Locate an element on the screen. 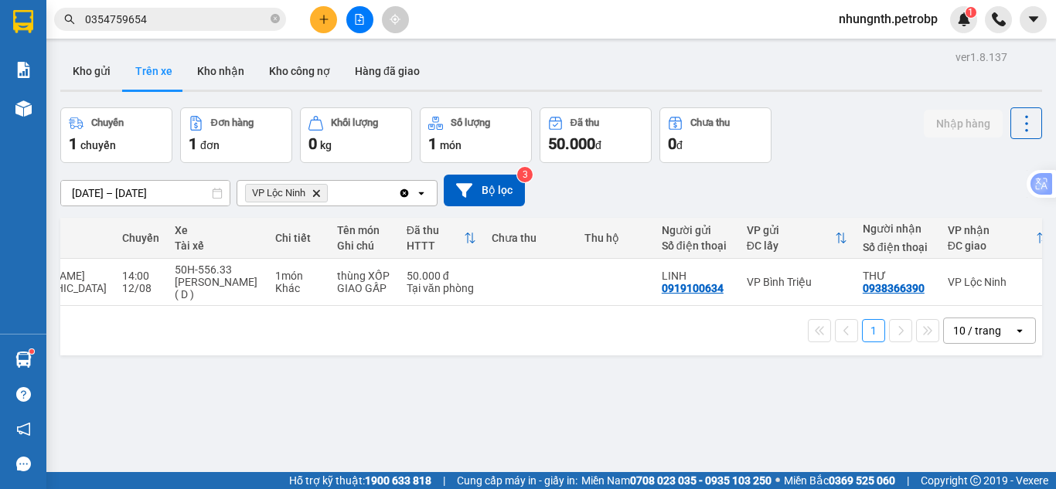 The height and width of the screenshot is (489, 1056). img: solution-icon is located at coordinates (23, 70).